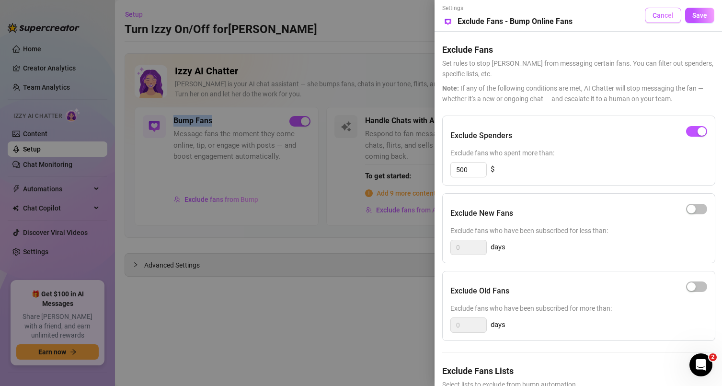 This screenshot has width=722, height=386. I want to click on h5: Exclude Fans Lists, so click(578, 370).